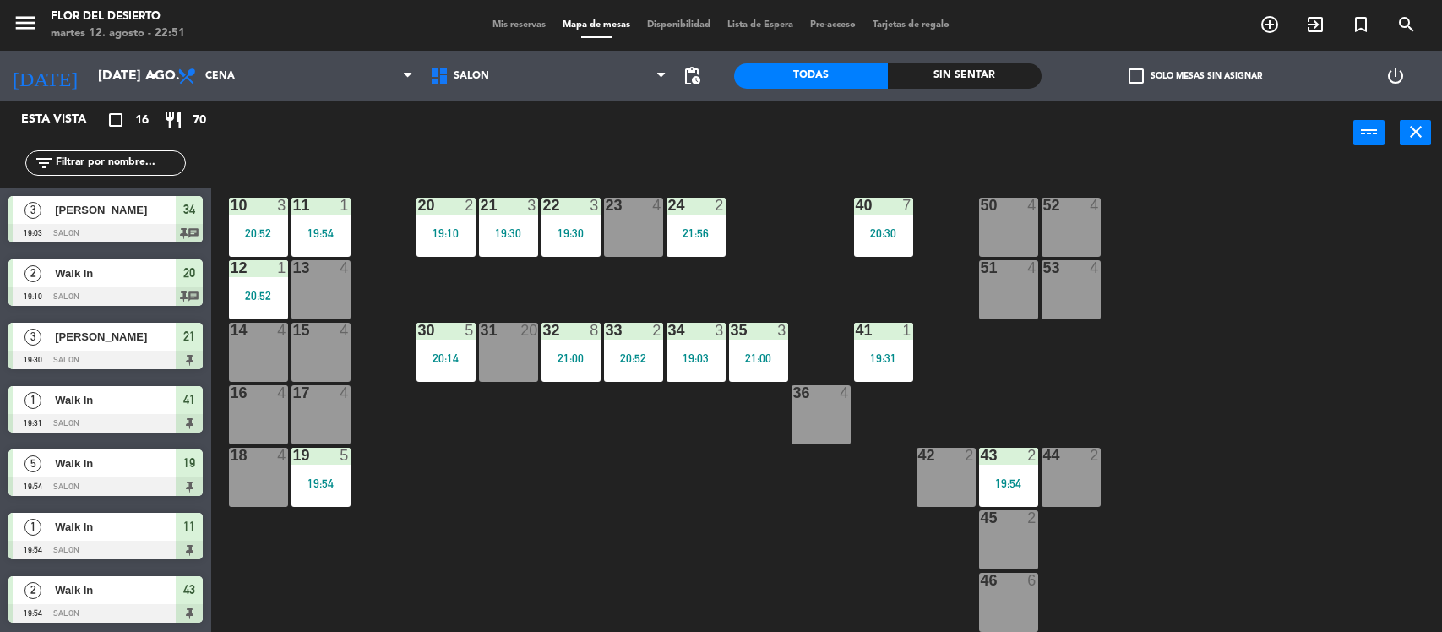 The height and width of the screenshot is (632, 1442). I want to click on div: 33, so click(606, 330).